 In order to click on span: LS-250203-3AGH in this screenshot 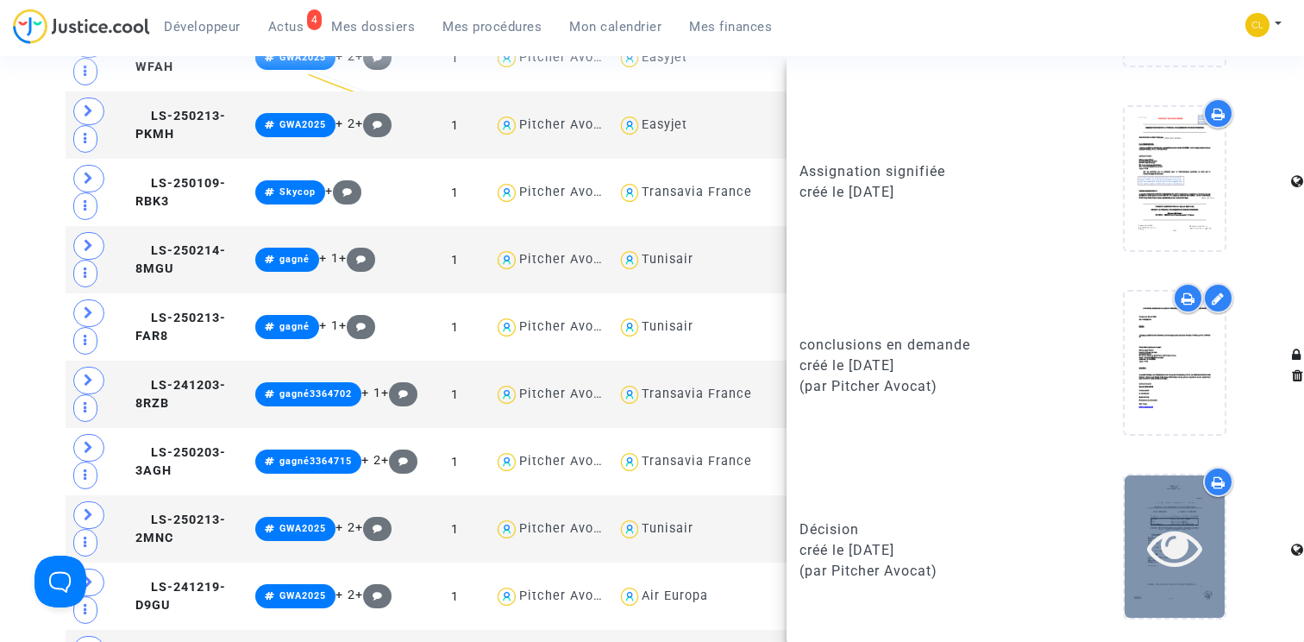, I will do `click(180, 461)`.